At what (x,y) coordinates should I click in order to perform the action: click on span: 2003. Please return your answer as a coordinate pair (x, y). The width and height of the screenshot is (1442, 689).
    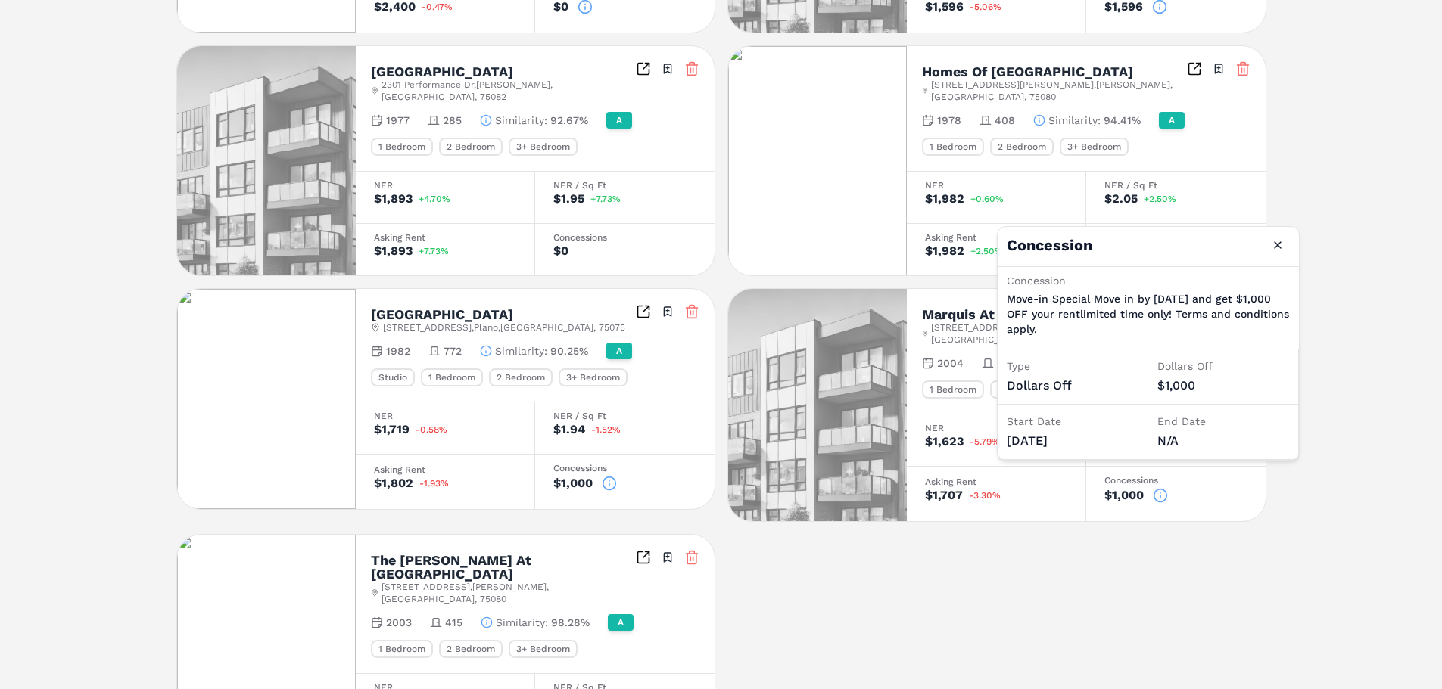
    Looking at the image, I should click on (399, 623).